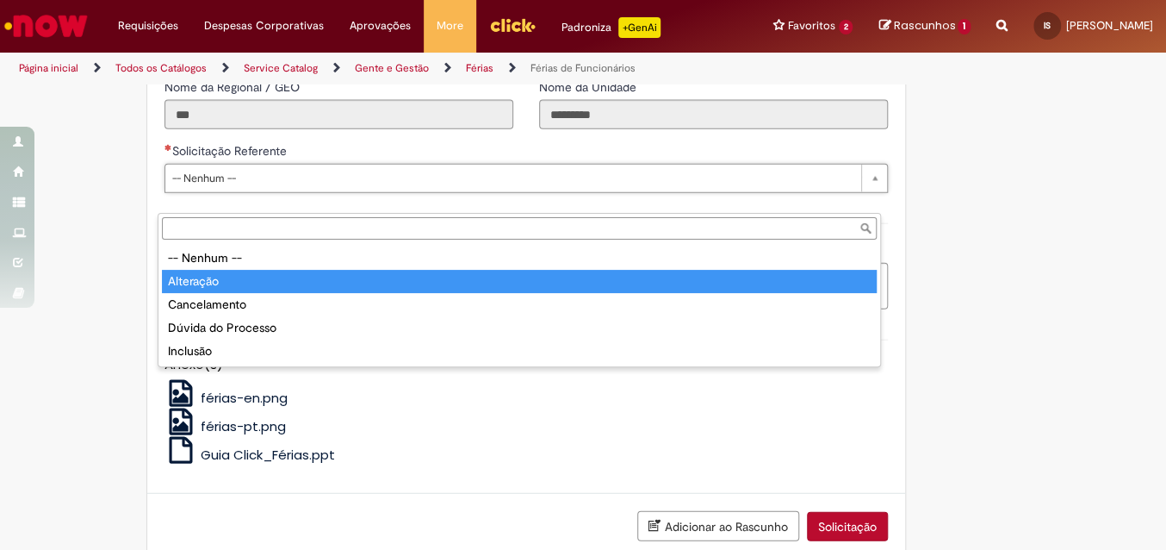 Image resolution: width=1166 pixels, height=550 pixels. What do you see at coordinates (519, 351) in the screenshot?
I see `div: Inclusão` at bounding box center [519, 351].